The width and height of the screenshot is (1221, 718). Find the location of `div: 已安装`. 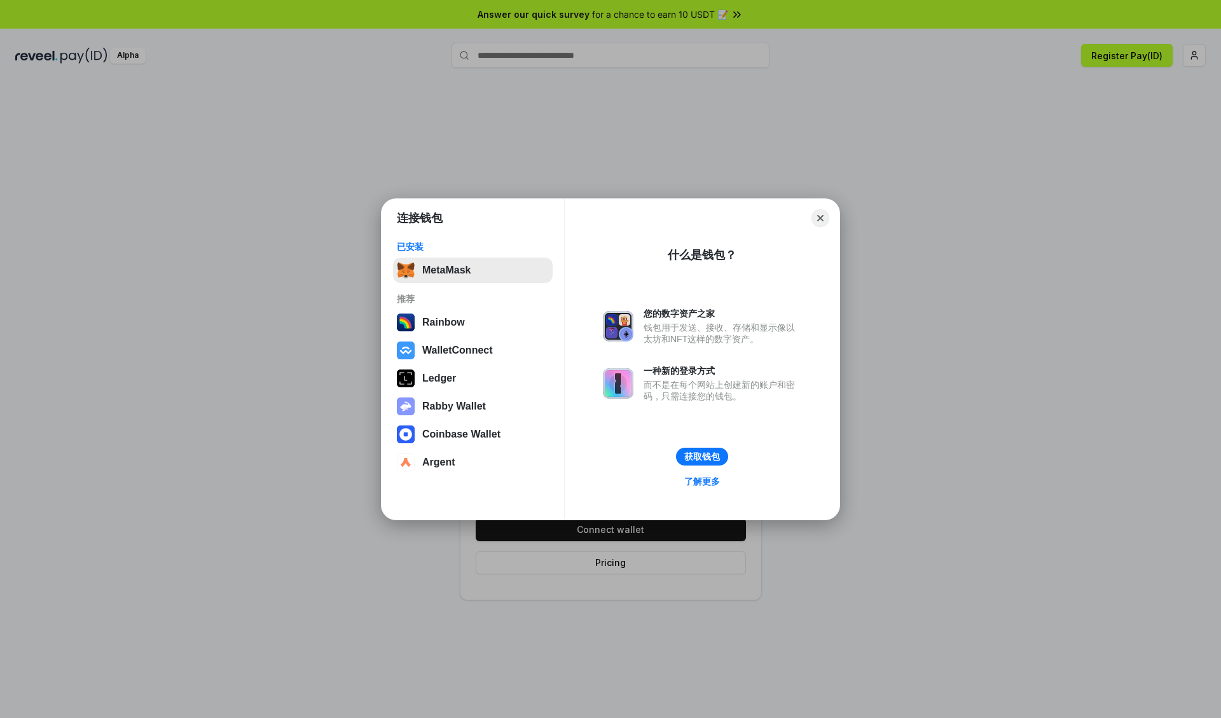

div: 已安装 is located at coordinates (473, 247).